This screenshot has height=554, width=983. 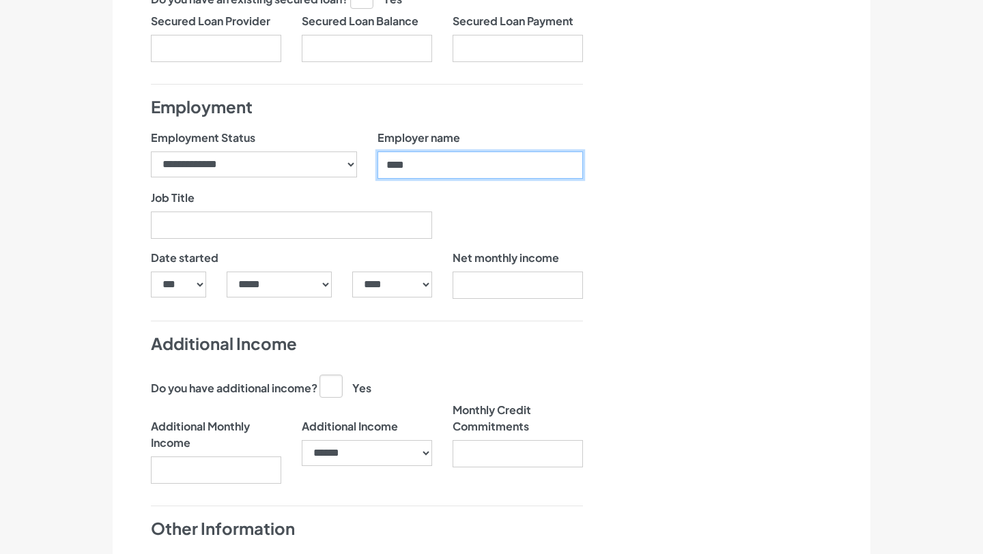 I want to click on label: Net monthly income, so click(x=506, y=258).